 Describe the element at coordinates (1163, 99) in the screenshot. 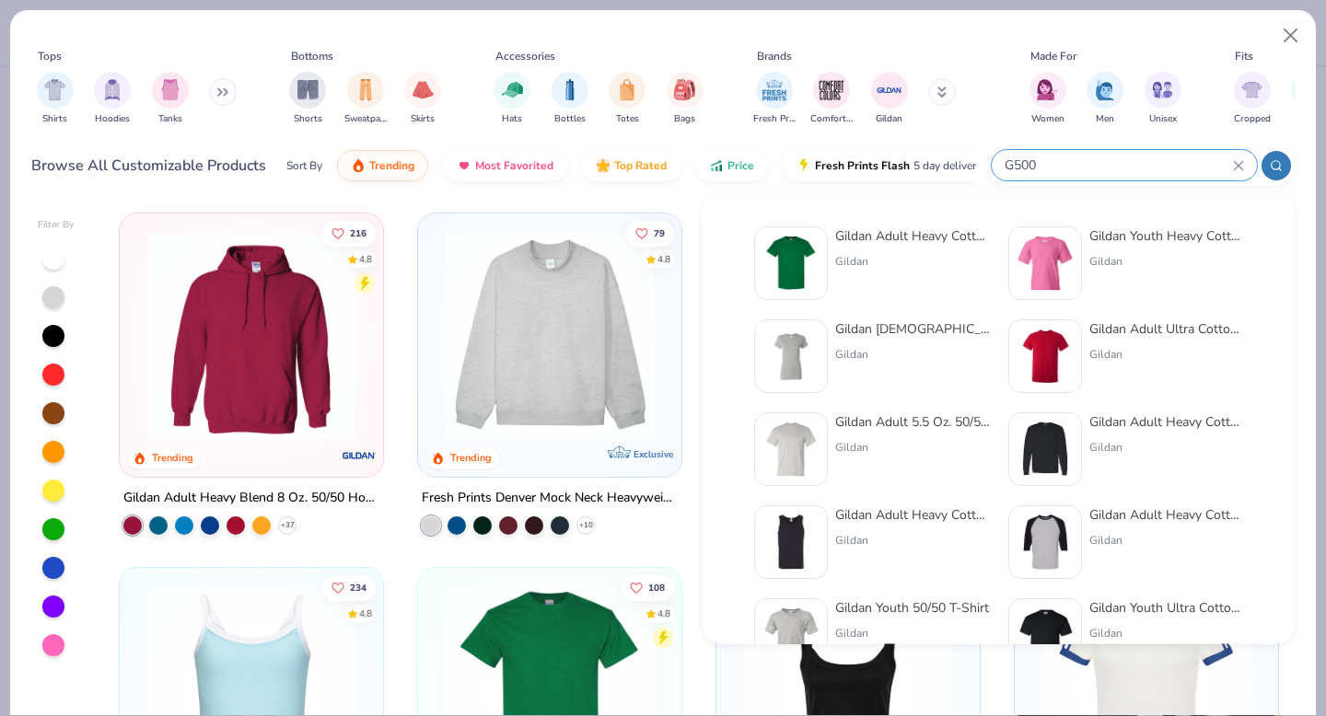

I see `div: filter for Unisex` at that location.